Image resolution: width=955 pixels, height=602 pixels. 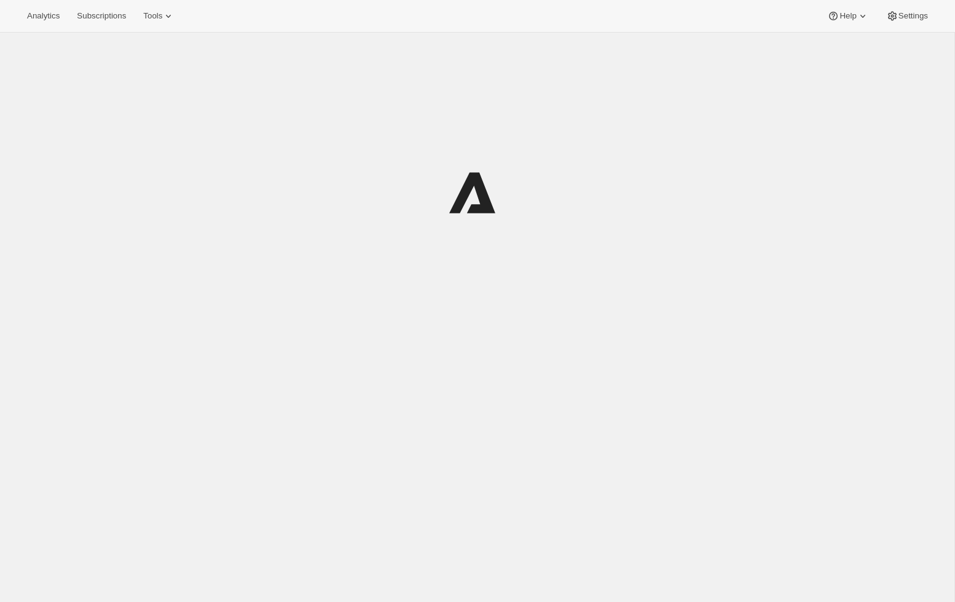 I want to click on button: Subscriptions, so click(x=101, y=16).